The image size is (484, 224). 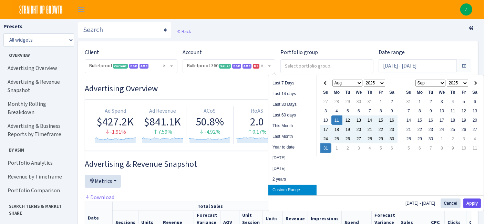 I want to click on li: Custom Range, so click(x=292, y=190).